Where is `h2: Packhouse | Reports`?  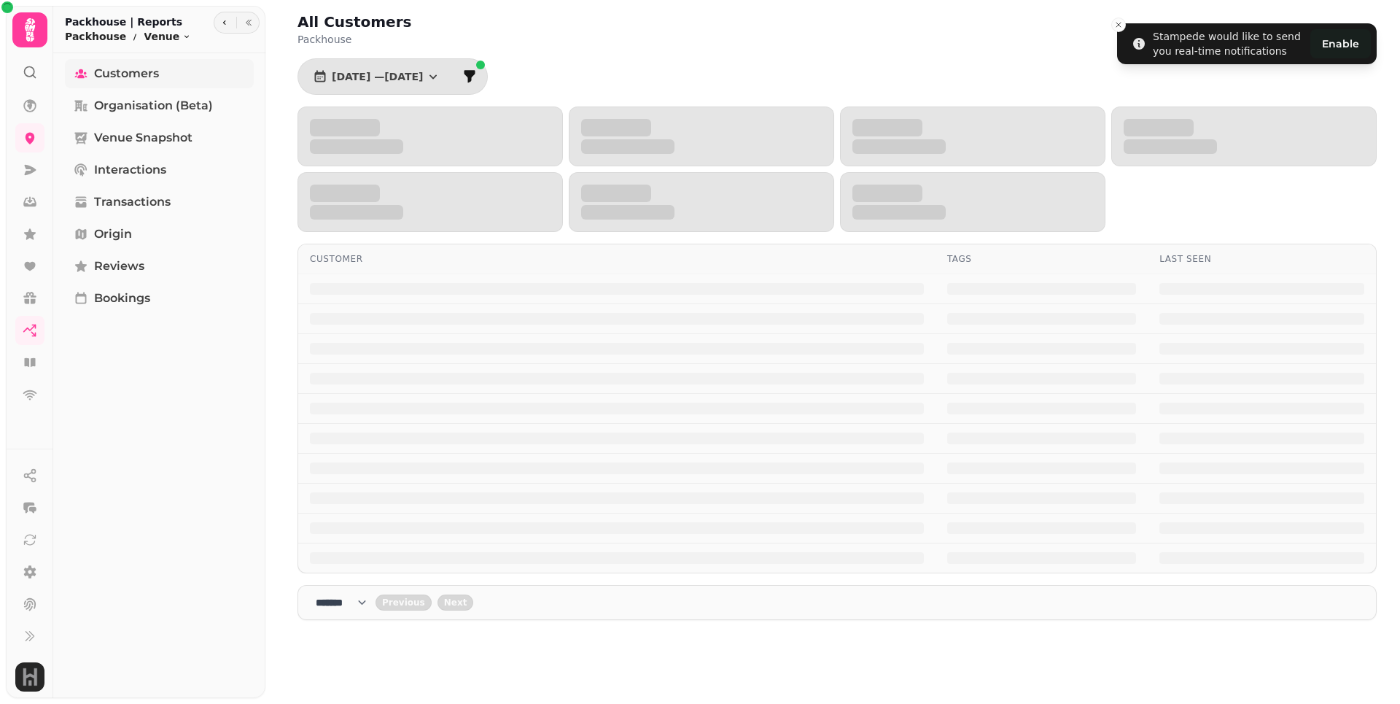 h2: Packhouse | Reports is located at coordinates (128, 22).